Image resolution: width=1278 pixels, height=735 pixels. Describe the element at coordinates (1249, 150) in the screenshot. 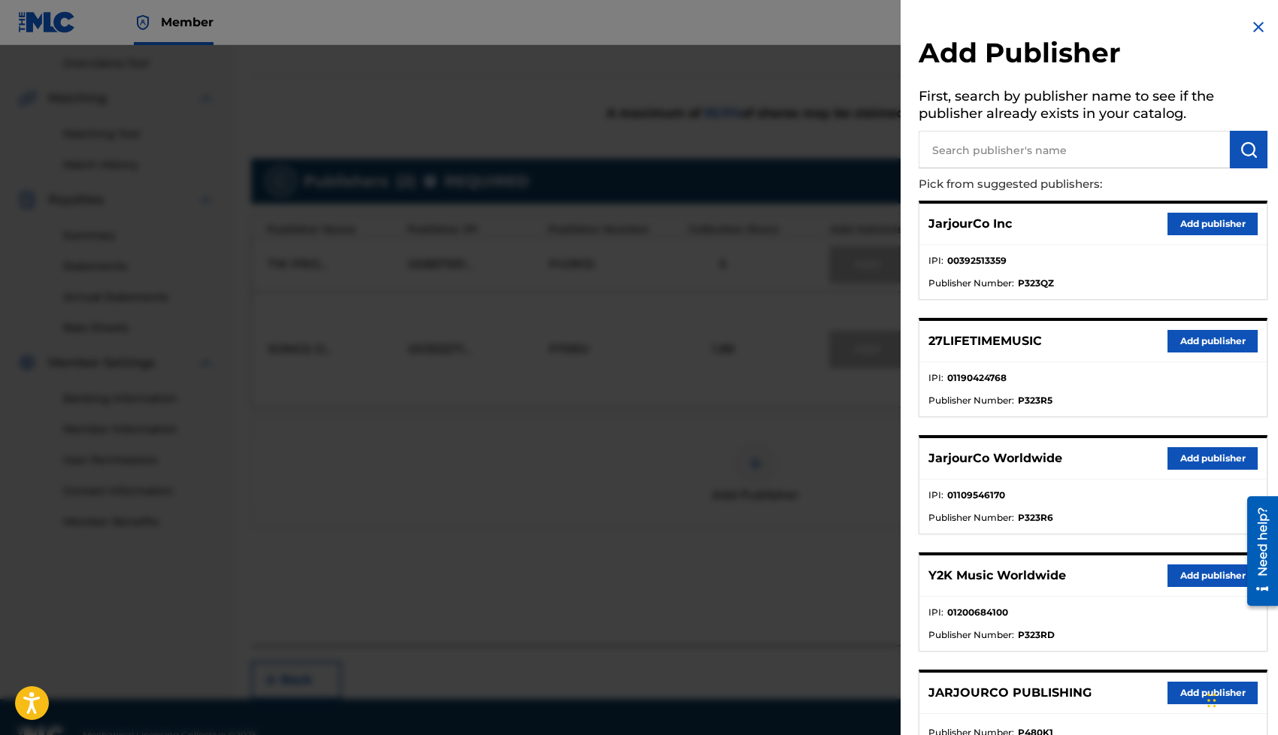

I see `img: Search Works` at that location.